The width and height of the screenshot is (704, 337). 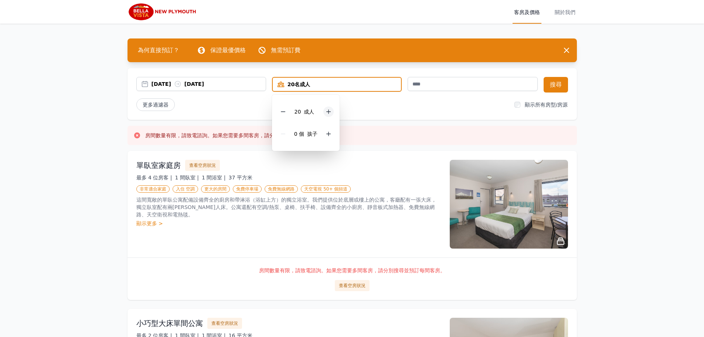 I want to click on font: 更多過濾器, so click(x=156, y=105).